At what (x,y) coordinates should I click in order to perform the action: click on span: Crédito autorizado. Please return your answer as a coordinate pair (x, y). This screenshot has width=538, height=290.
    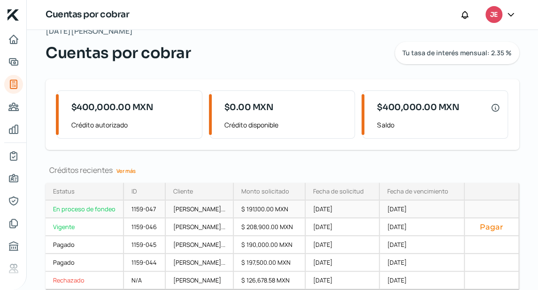
    Looking at the image, I should click on (133, 125).